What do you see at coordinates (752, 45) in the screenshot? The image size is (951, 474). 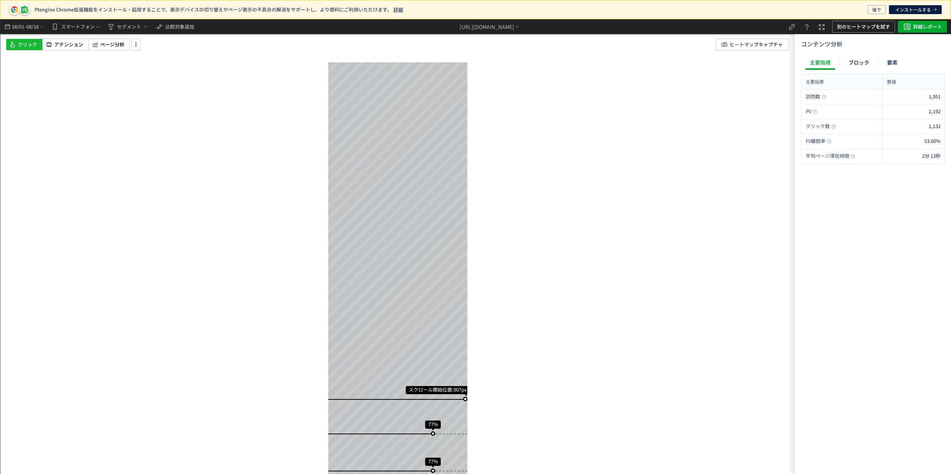 I see `button: ヒートマップキャプチャ` at bounding box center [752, 45].